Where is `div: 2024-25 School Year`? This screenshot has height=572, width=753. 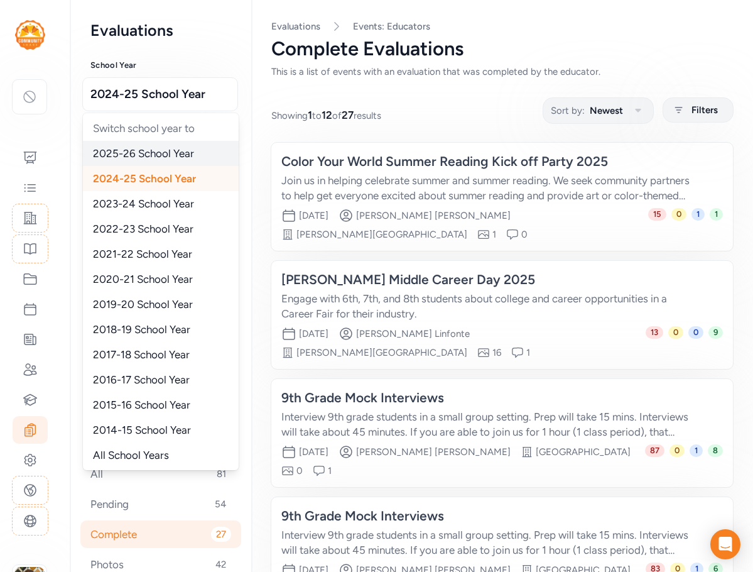 div: 2024-25 School Year is located at coordinates (161, 292).